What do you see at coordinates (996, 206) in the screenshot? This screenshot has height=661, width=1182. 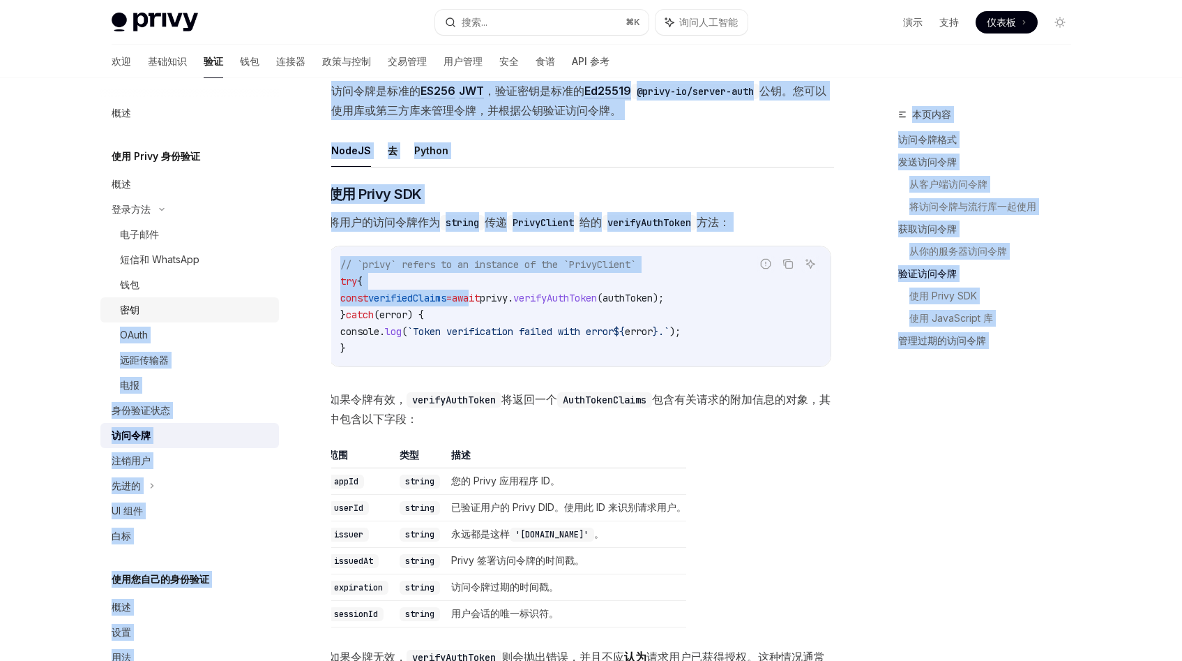 I see `a: 将访问令牌与流行库一起使用` at bounding box center [996, 206].